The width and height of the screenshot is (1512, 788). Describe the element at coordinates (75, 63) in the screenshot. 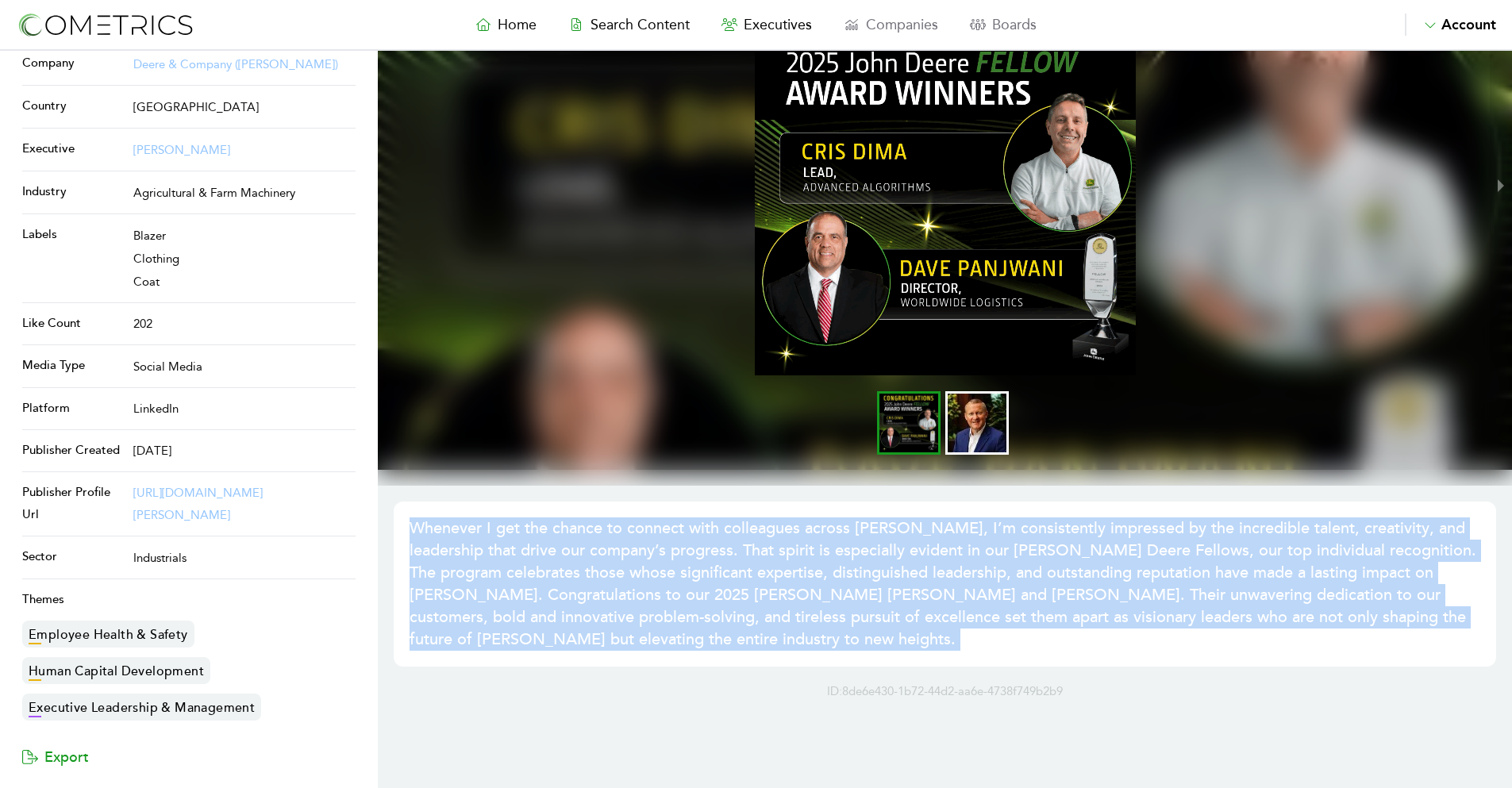

I see `p: Company` at that location.